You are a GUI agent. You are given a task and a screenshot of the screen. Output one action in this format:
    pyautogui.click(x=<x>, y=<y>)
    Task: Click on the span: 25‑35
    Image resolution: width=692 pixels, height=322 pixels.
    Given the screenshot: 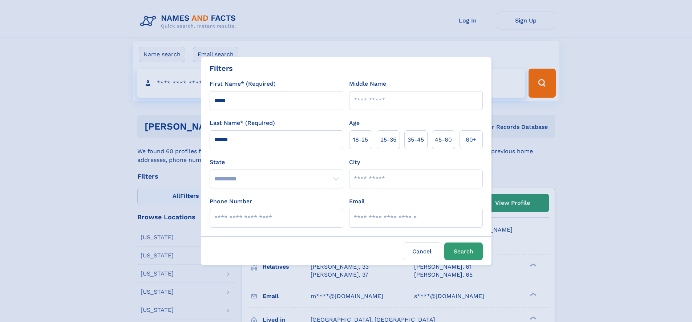 What is the action you would take?
    pyautogui.click(x=388, y=140)
    